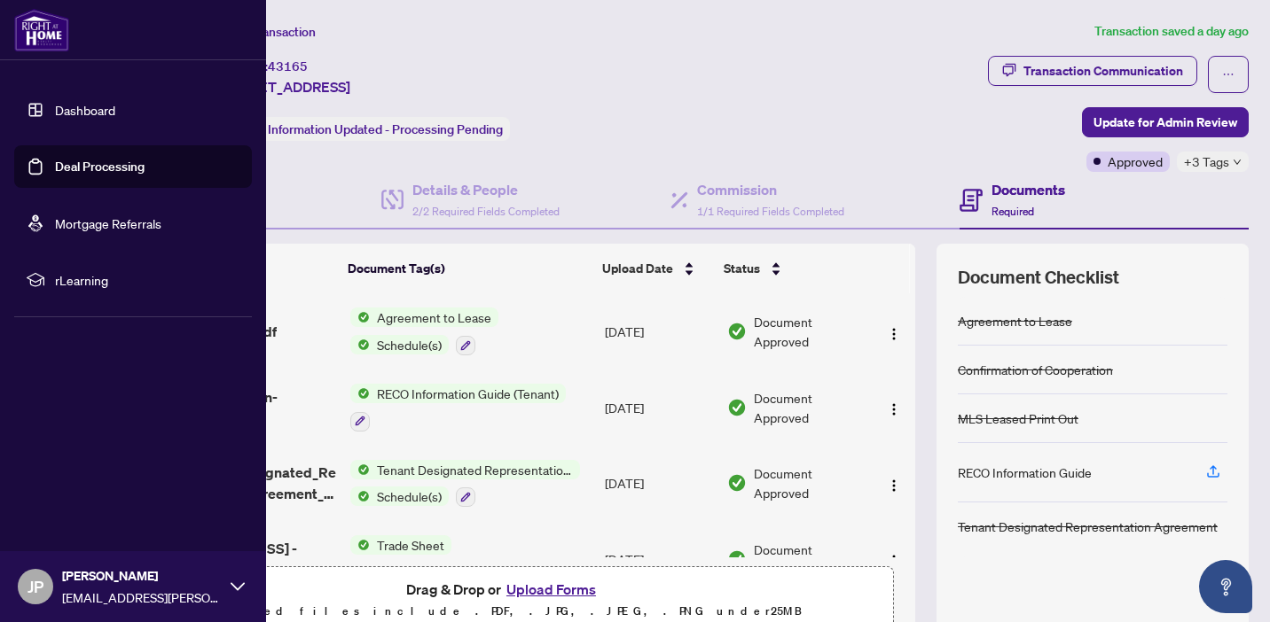 Image resolution: width=1270 pixels, height=622 pixels. I want to click on span: Approved, so click(1135, 161).